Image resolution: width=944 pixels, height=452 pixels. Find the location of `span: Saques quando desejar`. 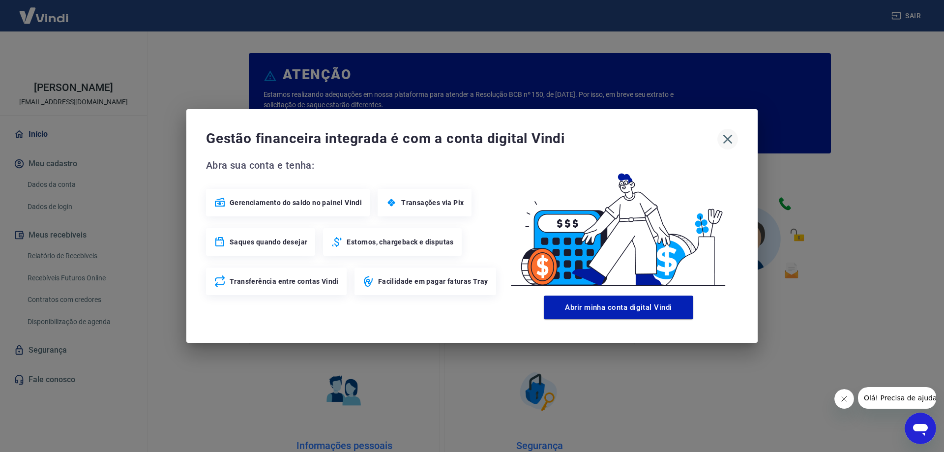

span: Saques quando desejar is located at coordinates (268, 242).